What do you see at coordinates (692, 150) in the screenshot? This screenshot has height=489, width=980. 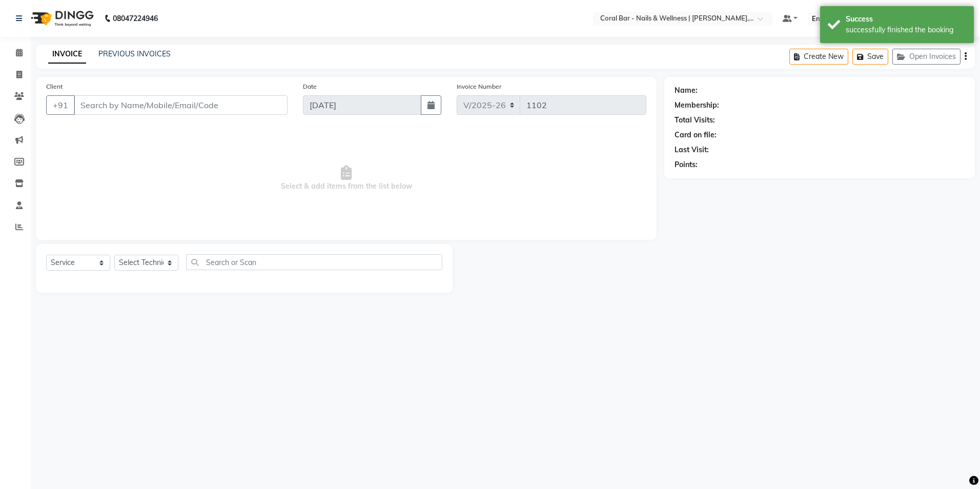 I see `div: Last Visit:` at bounding box center [692, 150].